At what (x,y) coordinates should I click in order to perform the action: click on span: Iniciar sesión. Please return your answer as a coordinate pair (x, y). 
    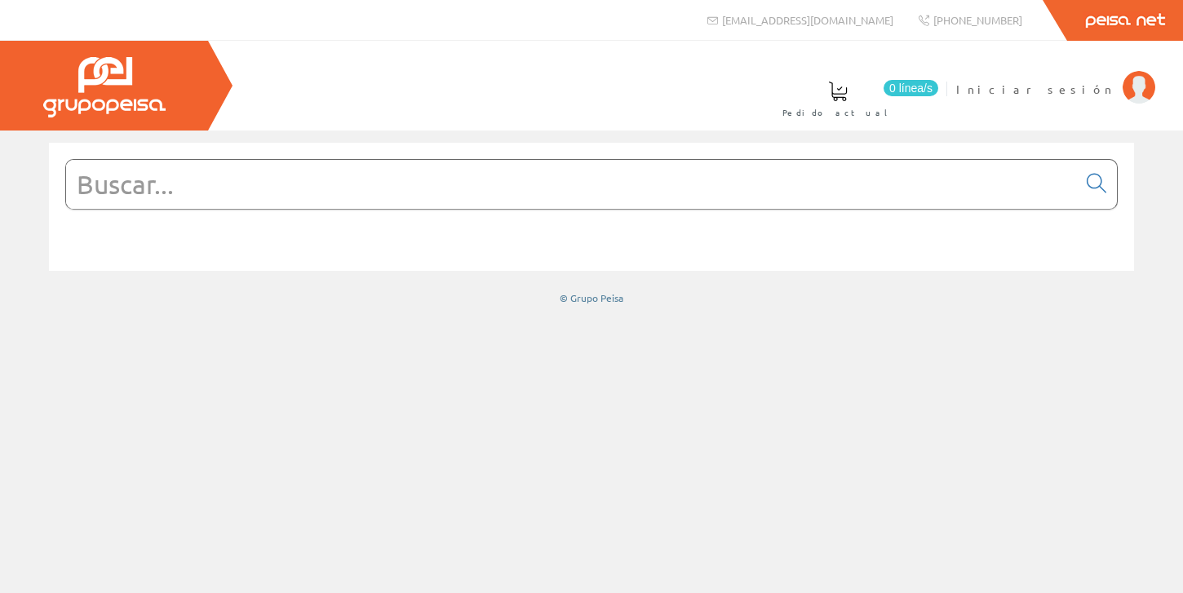
    Looking at the image, I should click on (1035, 89).